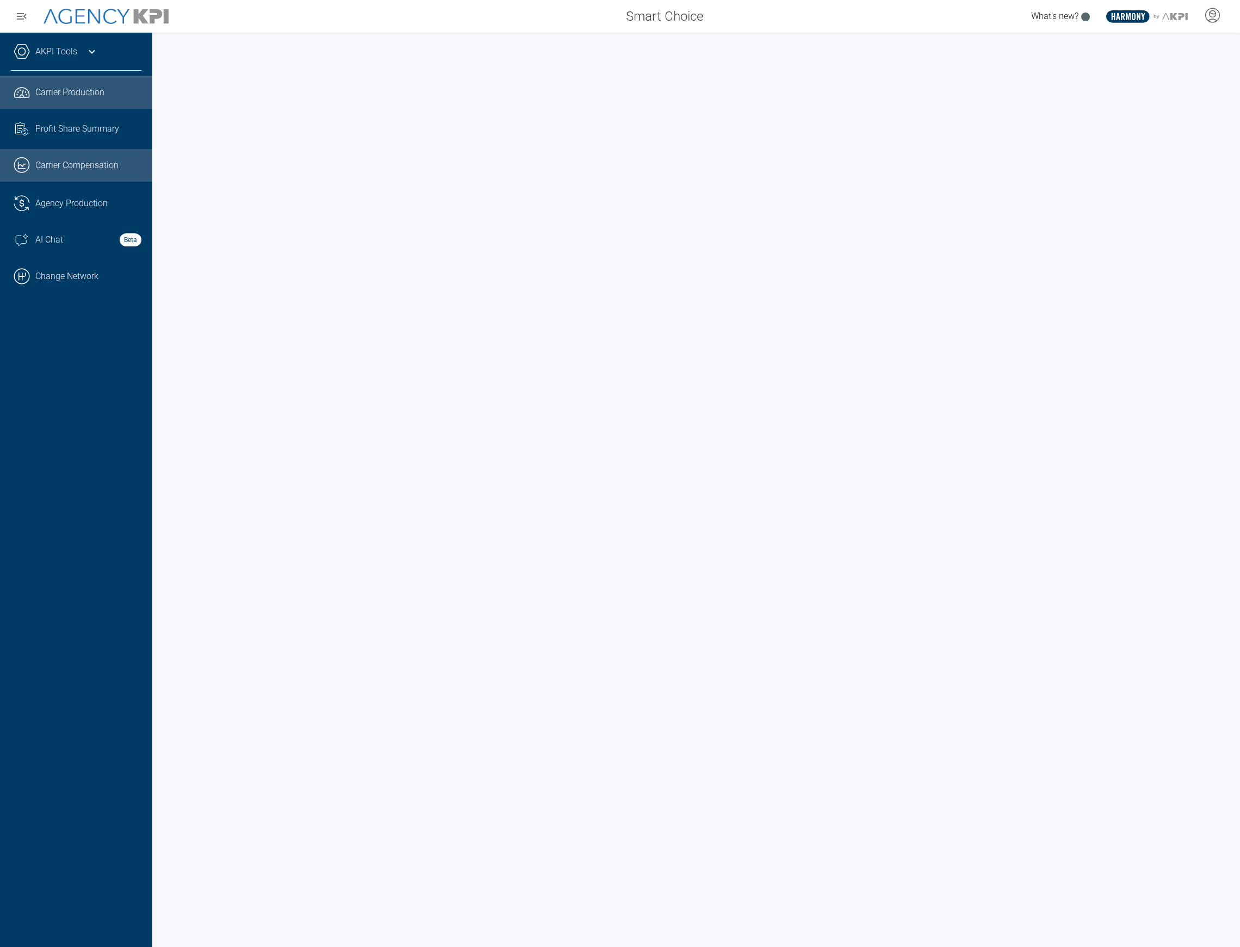  I want to click on span: Smart Choice, so click(664, 16).